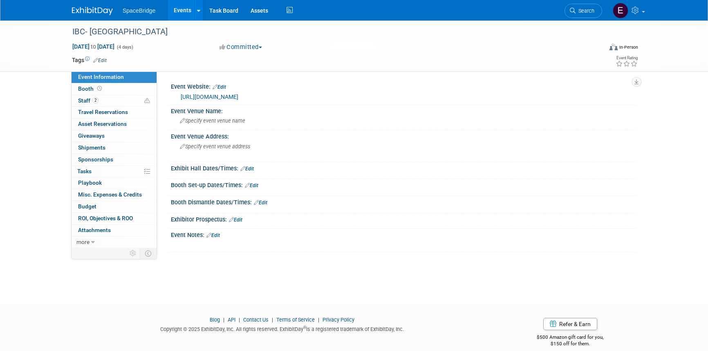 The image size is (708, 351). I want to click on a: Contact Us, so click(256, 319).